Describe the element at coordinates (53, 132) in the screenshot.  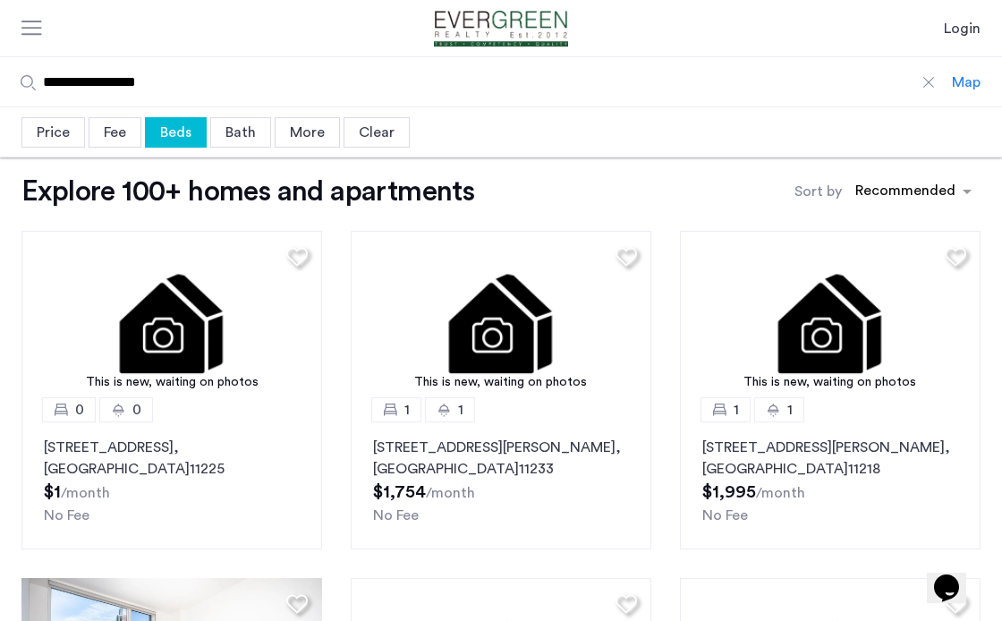
I see `div: Price` at that location.